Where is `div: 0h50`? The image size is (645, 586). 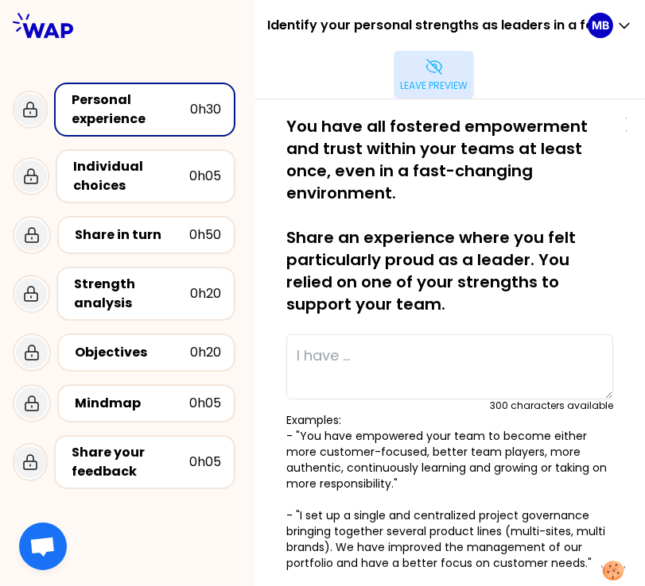 div: 0h50 is located at coordinates (205, 235).